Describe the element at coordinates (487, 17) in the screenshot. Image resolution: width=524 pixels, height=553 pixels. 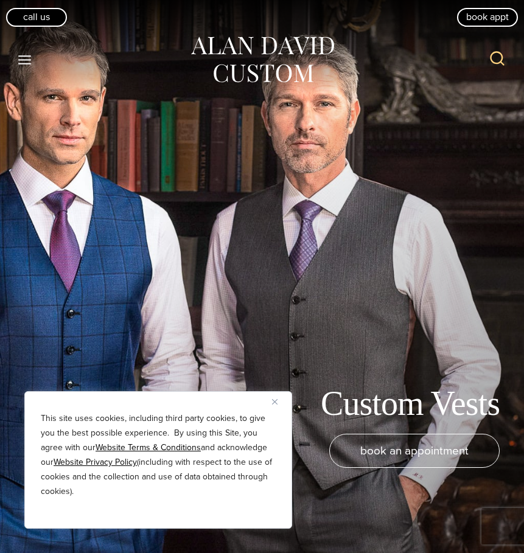
I see `a: book appt` at that location.